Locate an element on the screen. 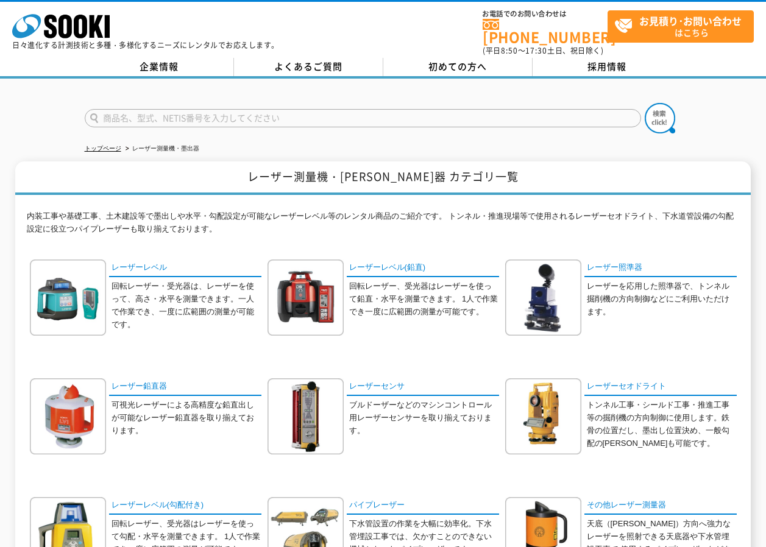 The height and width of the screenshot is (547, 766). a: レーザーレベル(鉛直) is located at coordinates (423, 268).